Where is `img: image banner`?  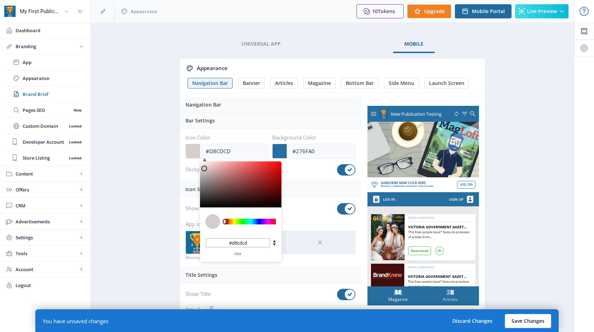 img: image banner is located at coordinates (423, 150).